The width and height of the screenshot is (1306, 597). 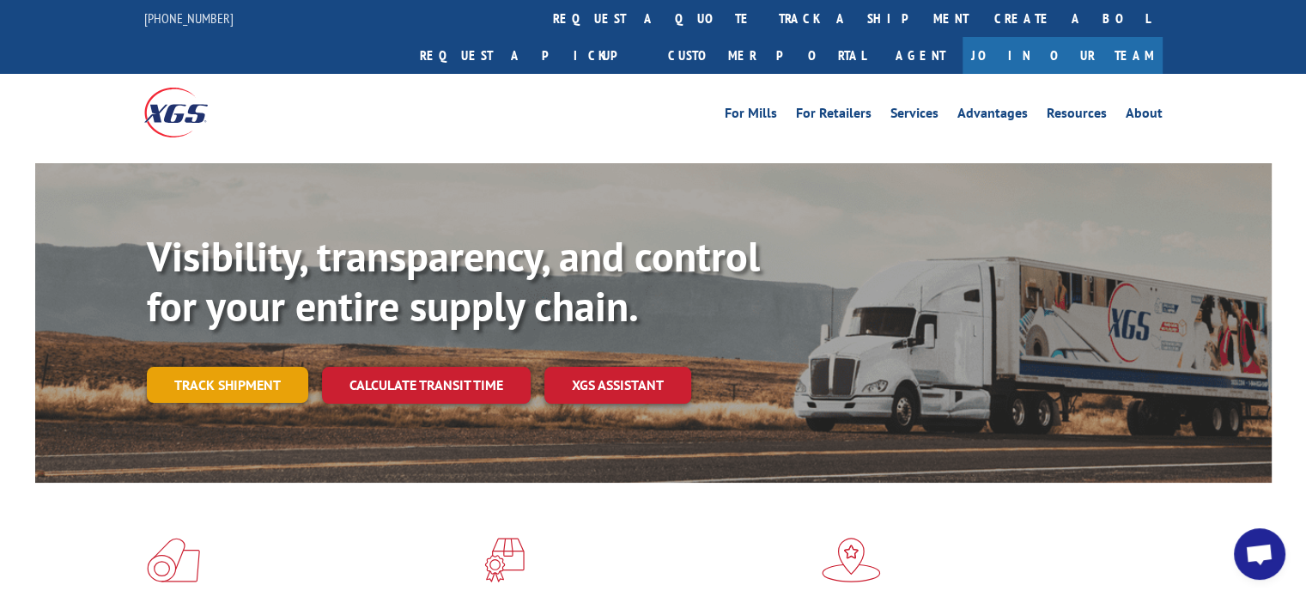 I want to click on a: Track shipment, so click(x=228, y=385).